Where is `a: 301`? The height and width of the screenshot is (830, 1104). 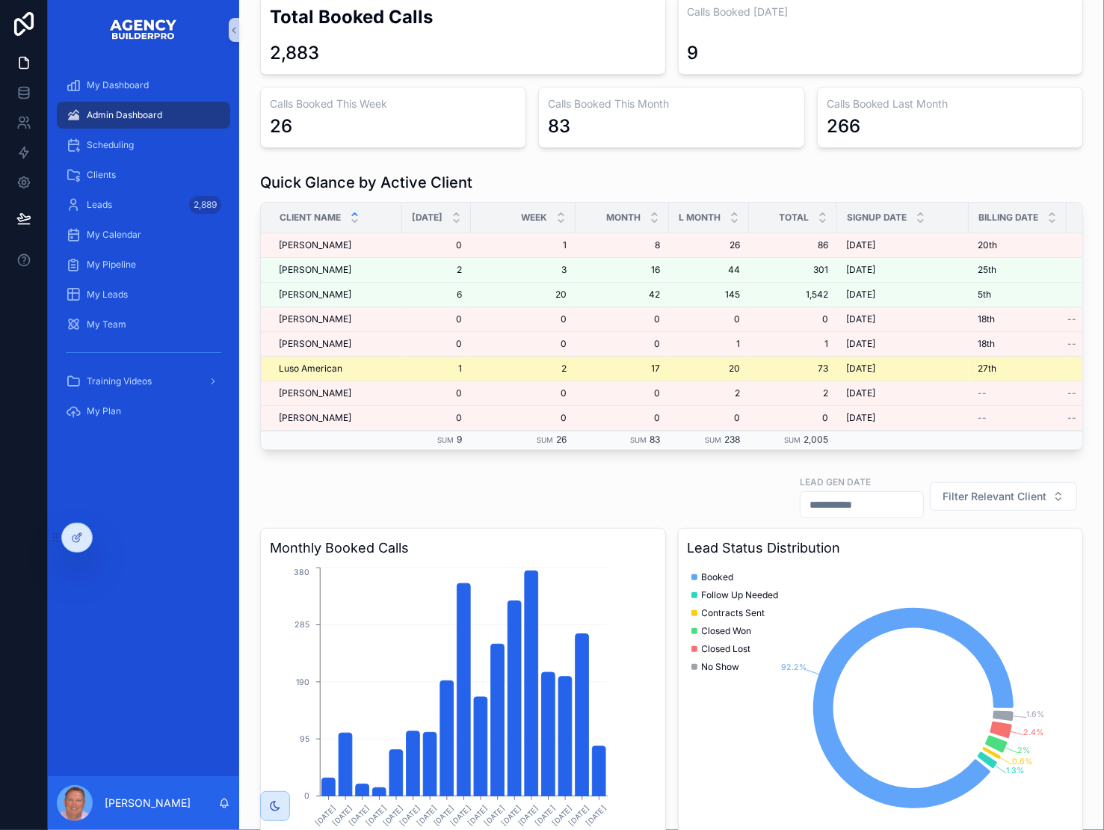 a: 301 is located at coordinates (793, 270).